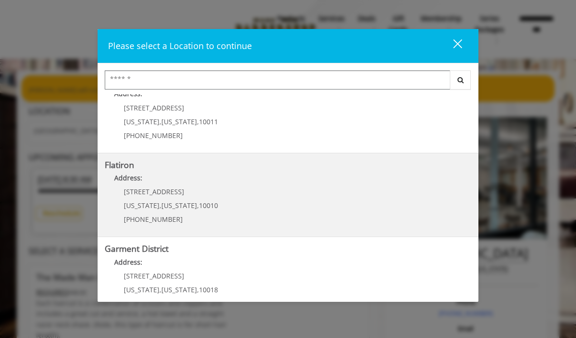  What do you see at coordinates (209, 289) in the screenshot?
I see `span: 10018` at bounding box center [209, 289].